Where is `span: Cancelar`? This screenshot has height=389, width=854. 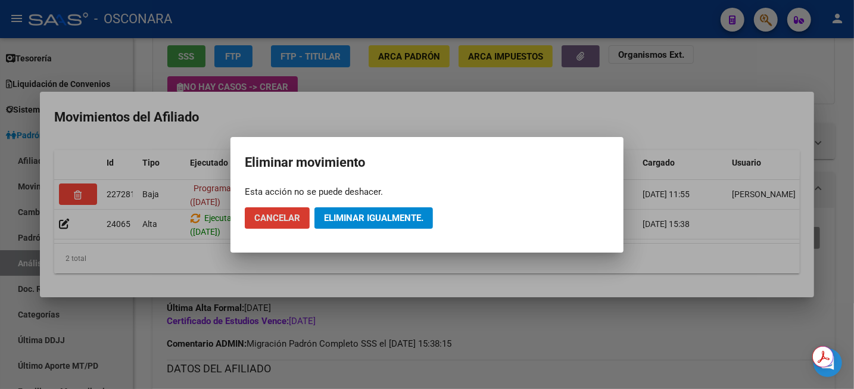
span: Cancelar is located at coordinates (277, 218).